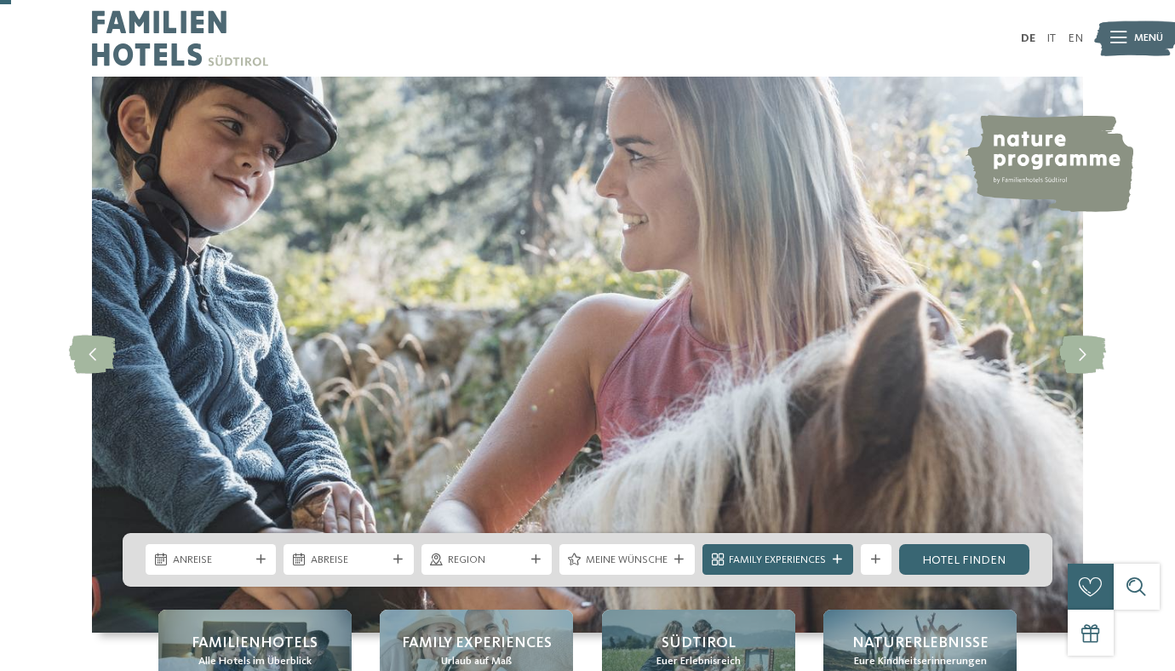  I want to click on span: Menü, so click(1148, 38).